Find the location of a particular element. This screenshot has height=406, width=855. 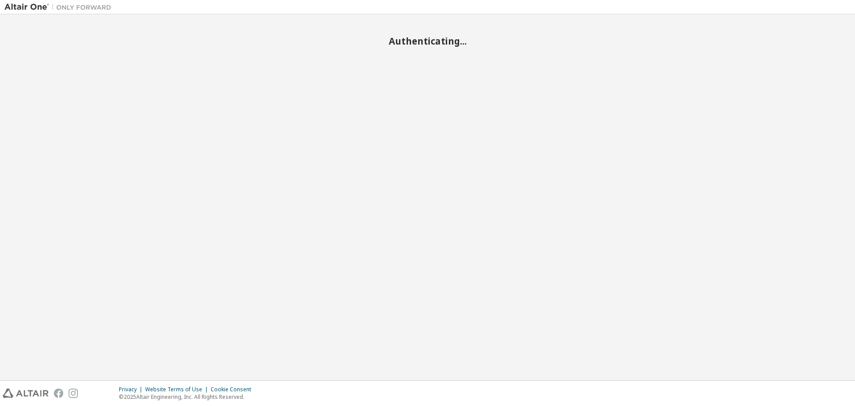

div: Privacy is located at coordinates (132, 389).